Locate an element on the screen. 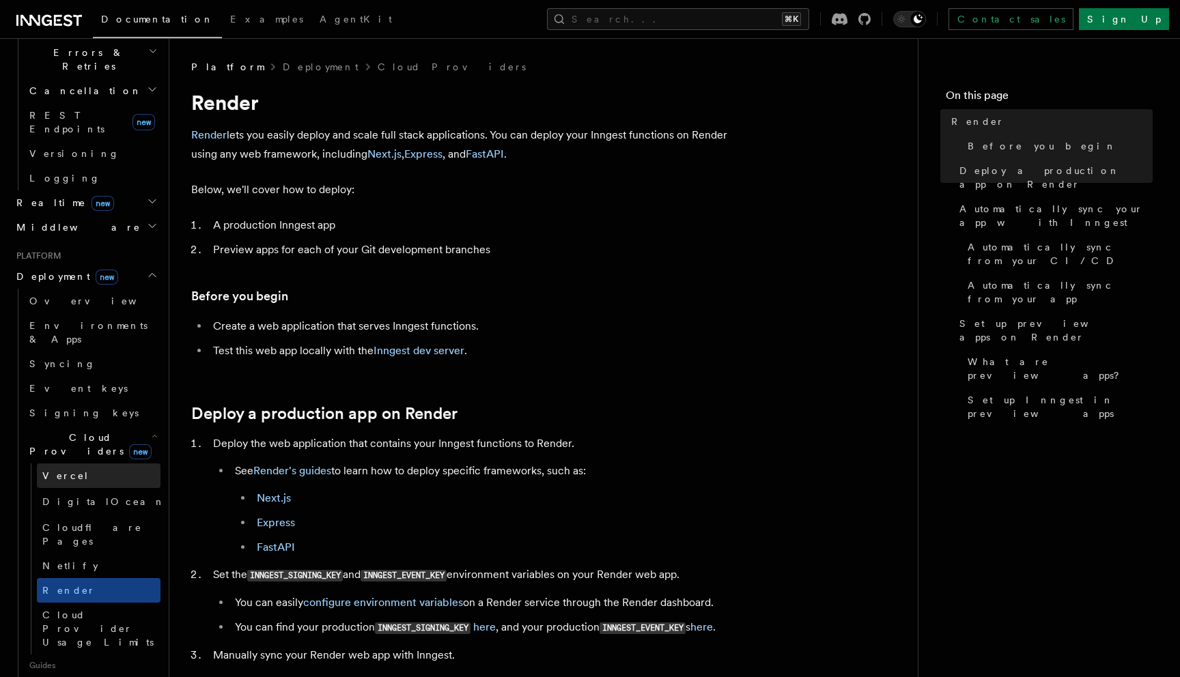  a: Overview is located at coordinates (92, 301).